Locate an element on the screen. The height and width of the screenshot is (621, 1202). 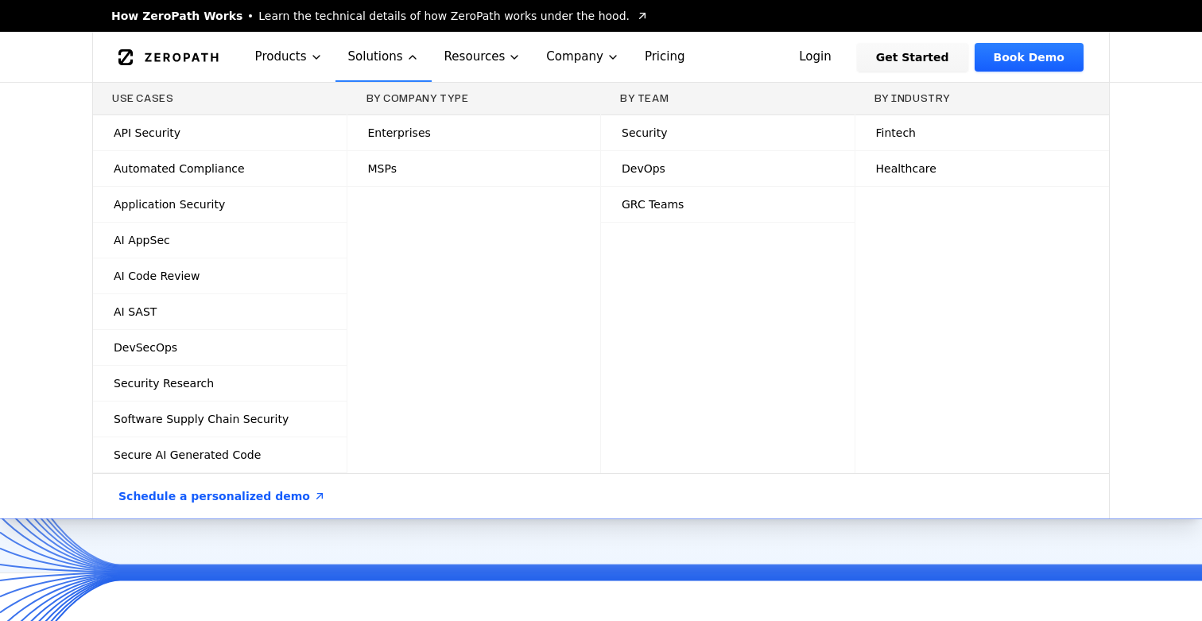
span: AI Code Review is located at coordinates (157, 276).